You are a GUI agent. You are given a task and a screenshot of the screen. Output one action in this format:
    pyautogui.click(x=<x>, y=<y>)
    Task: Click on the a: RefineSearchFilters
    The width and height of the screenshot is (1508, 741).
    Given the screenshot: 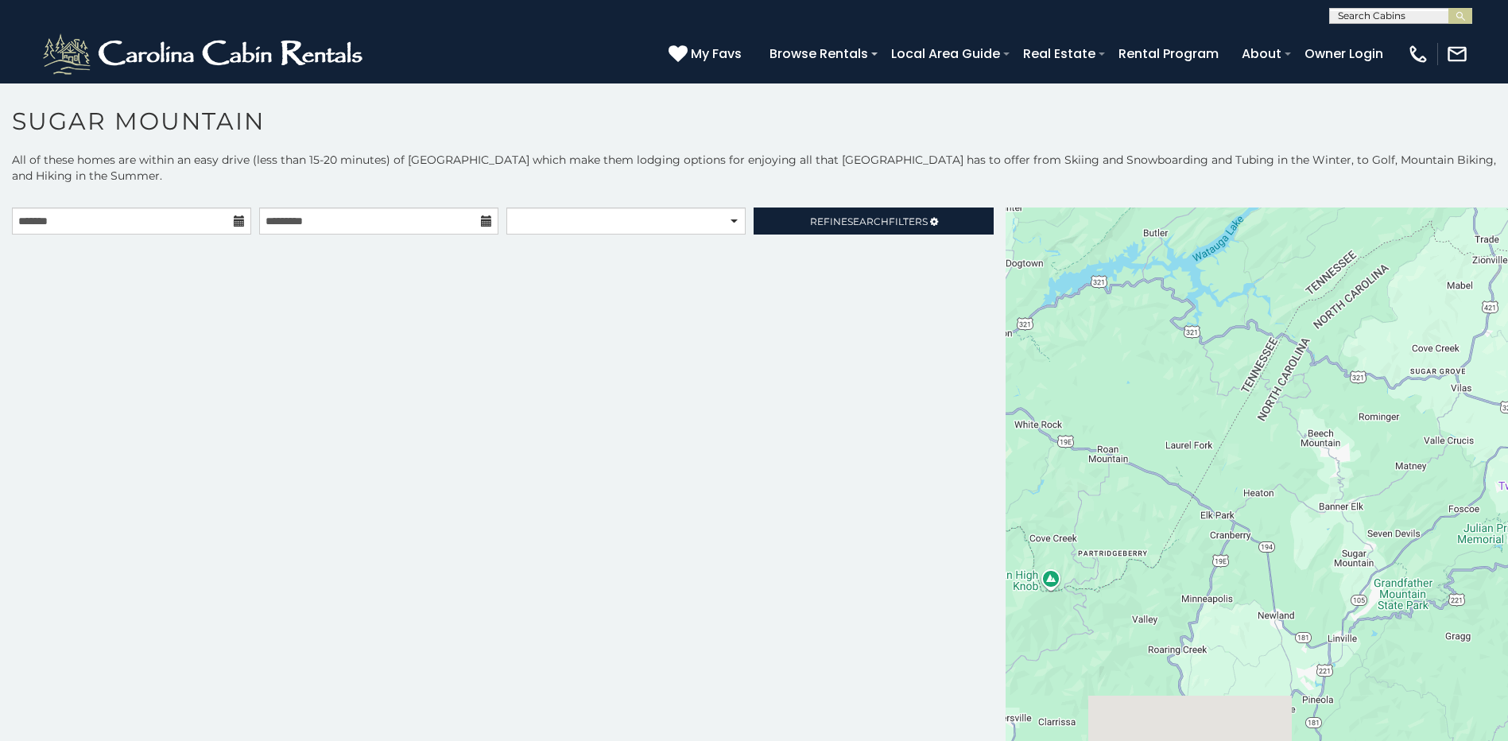 What is the action you would take?
    pyautogui.click(x=873, y=221)
    